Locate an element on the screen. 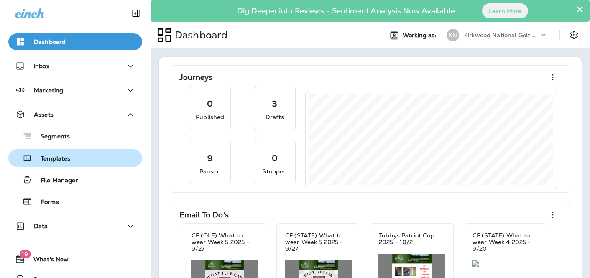 The width and height of the screenshot is (590, 278). p: Paused is located at coordinates (210, 172).